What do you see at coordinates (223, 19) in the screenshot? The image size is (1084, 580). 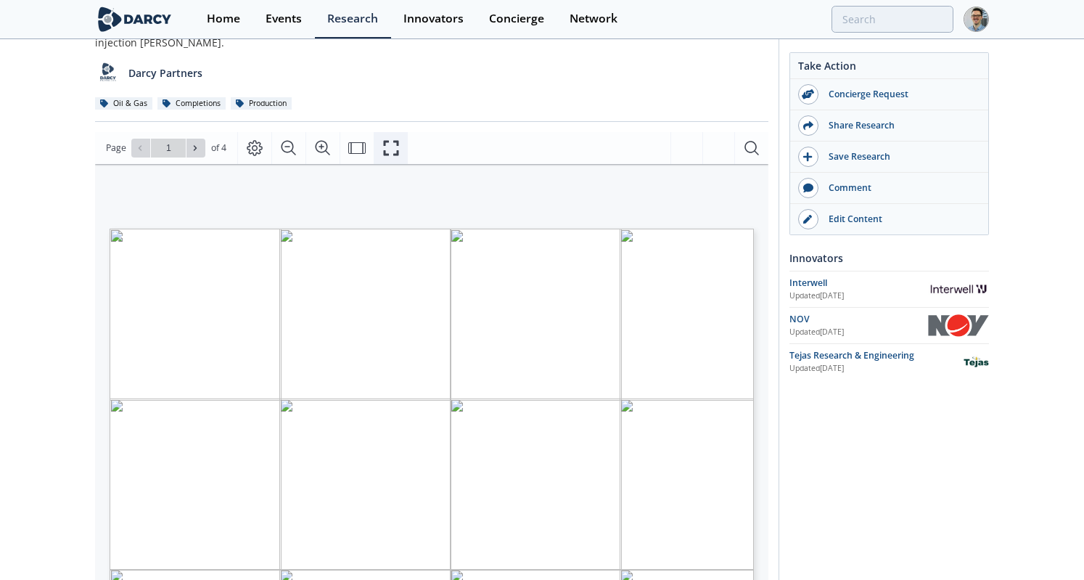 I see `div: Home` at bounding box center [223, 19].